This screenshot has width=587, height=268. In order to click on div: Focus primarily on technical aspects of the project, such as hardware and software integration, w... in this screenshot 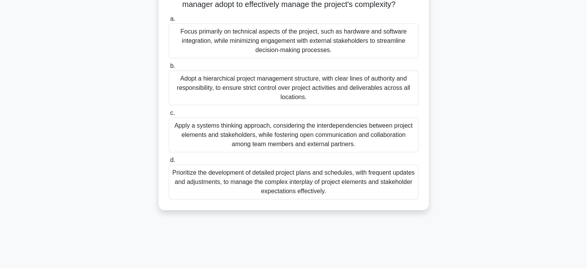, I will do `click(294, 41)`.